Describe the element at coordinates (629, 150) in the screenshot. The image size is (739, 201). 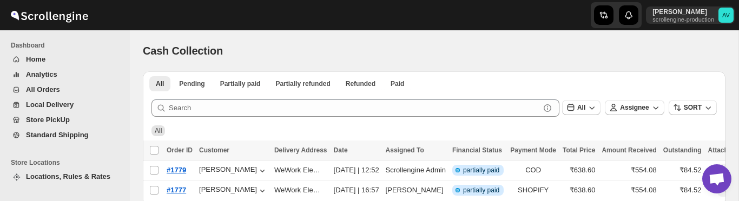
I see `span: Amount Received` at that location.